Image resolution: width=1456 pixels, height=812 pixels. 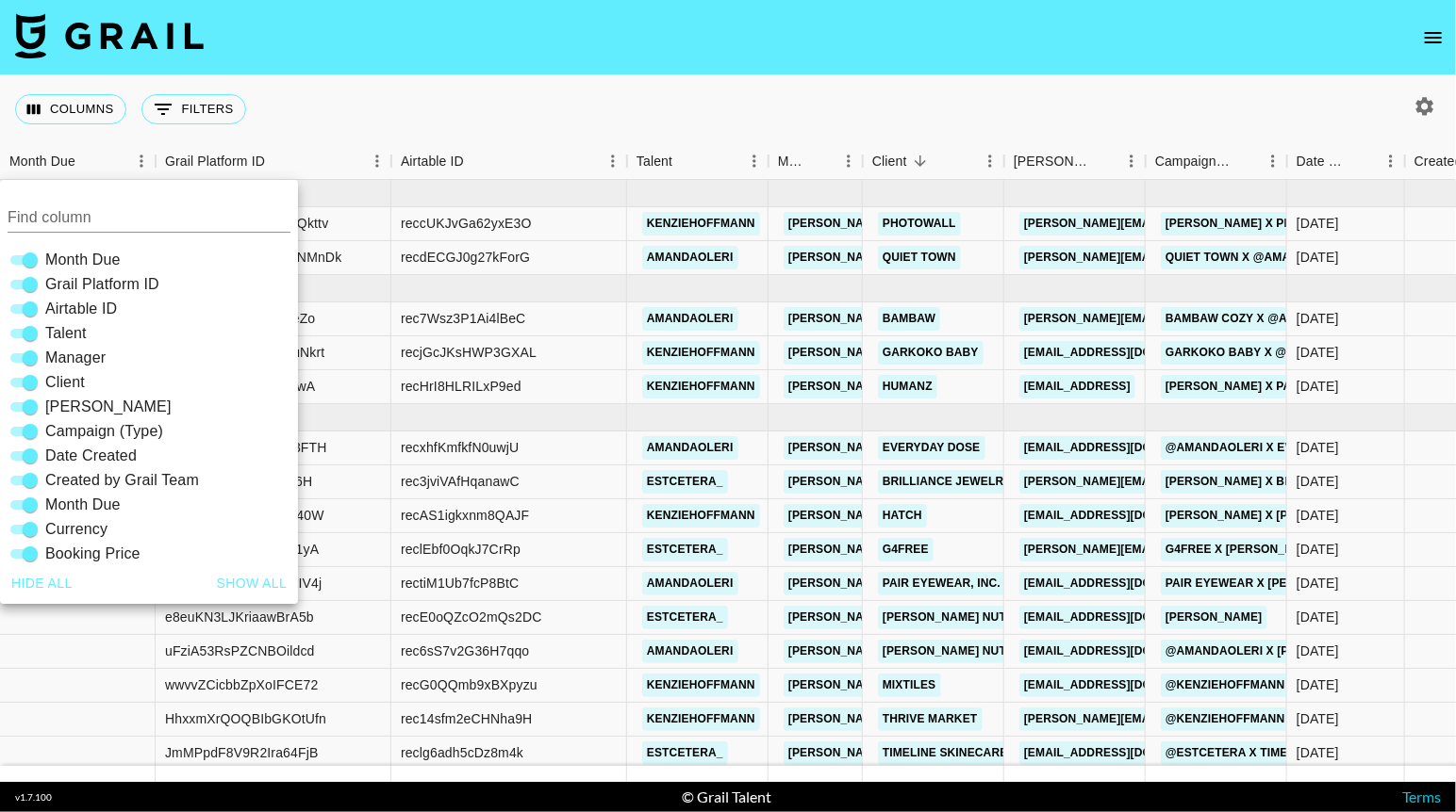 I want to click on div: 9/3/2025, so click(x=1317, y=550).